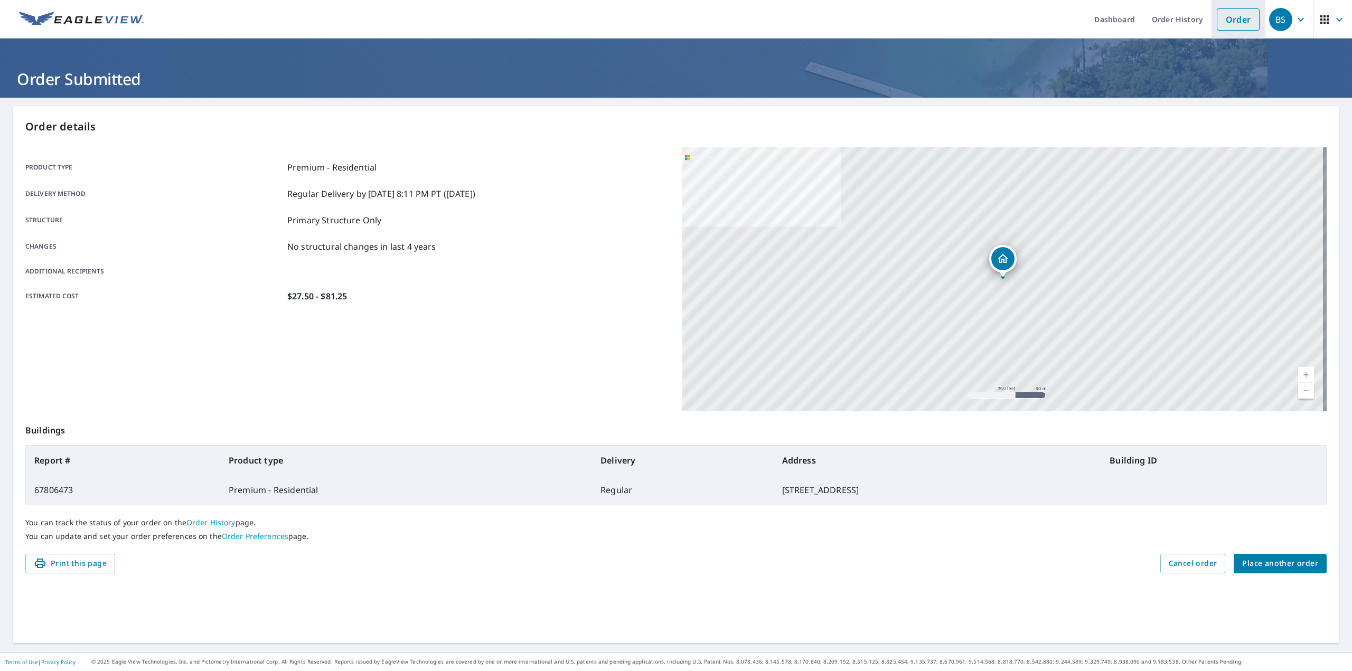  What do you see at coordinates (211, 522) in the screenshot?
I see `a: Order History` at bounding box center [211, 522].